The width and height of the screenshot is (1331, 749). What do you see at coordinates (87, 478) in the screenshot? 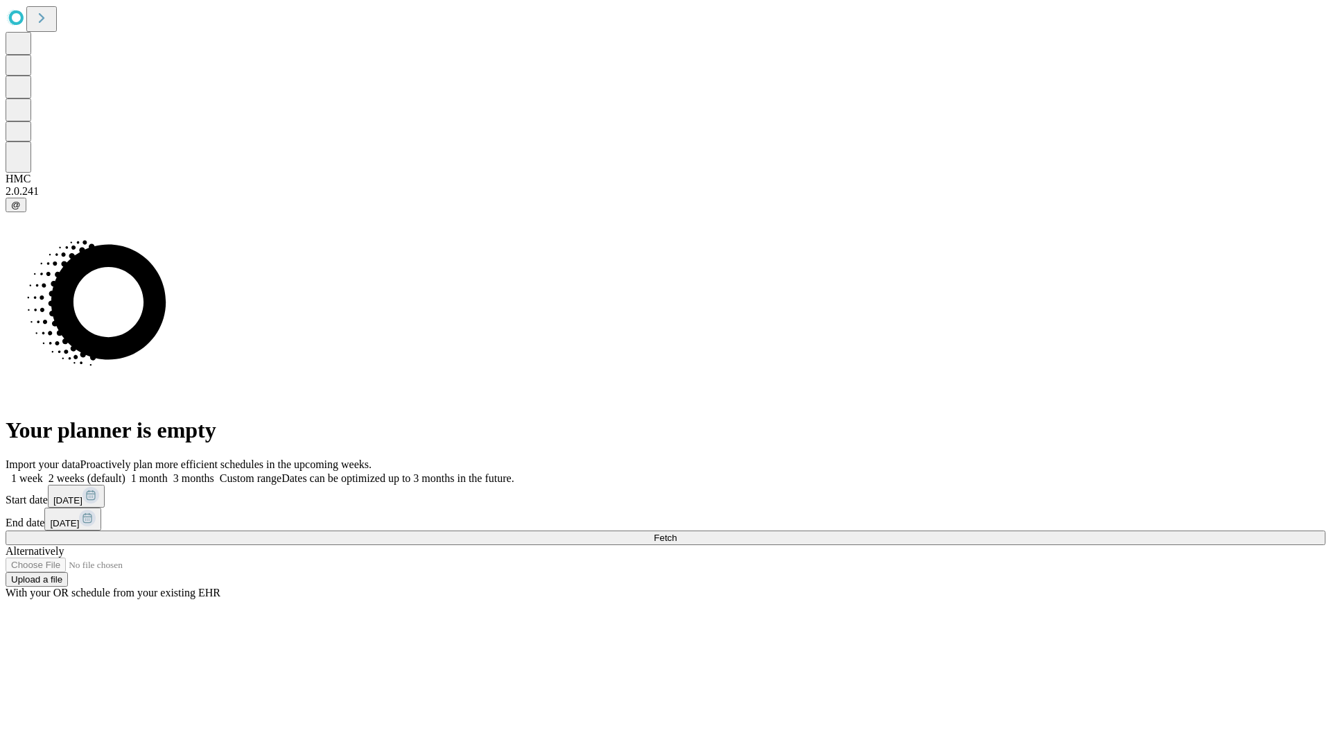
I see `span: 2 weeks (default)` at bounding box center [87, 478].